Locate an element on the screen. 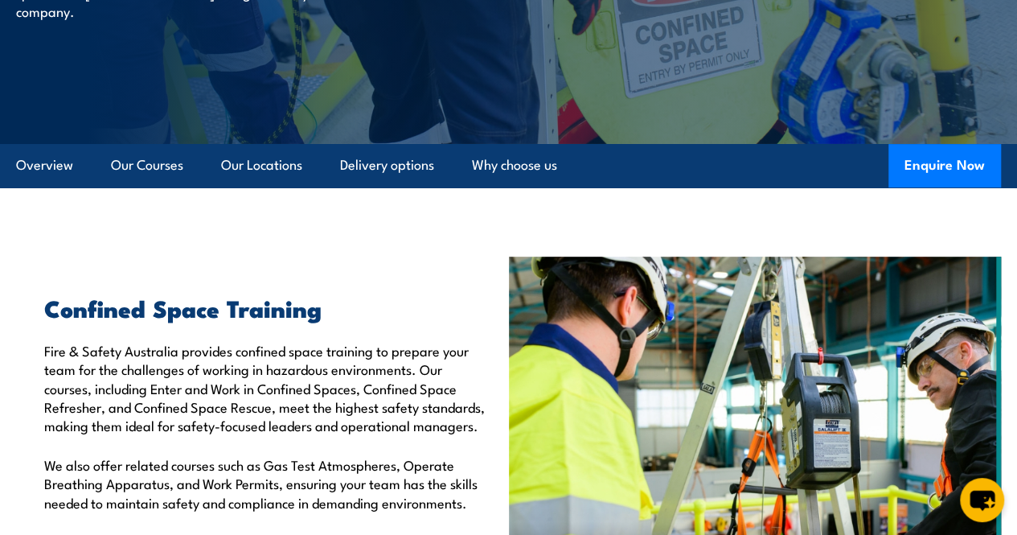 Image resolution: width=1017 pixels, height=535 pixels. button: chat-button is located at coordinates (981, 499).